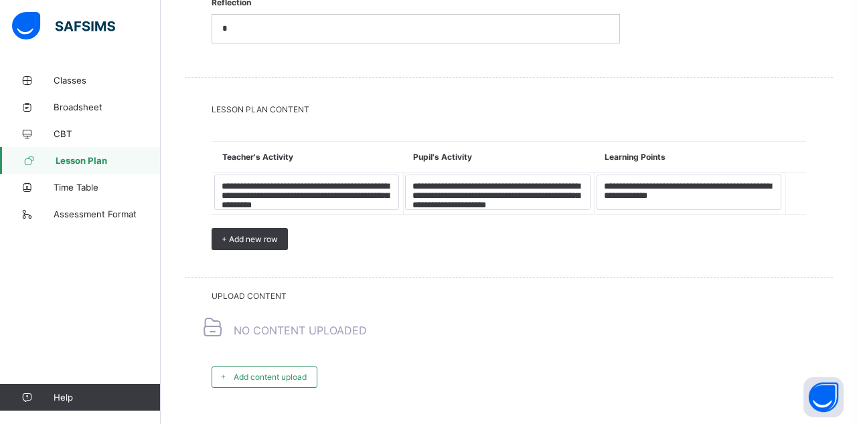 Image resolution: width=857 pixels, height=424 pixels. Describe the element at coordinates (509, 109) in the screenshot. I see `span: LESSON PLAN CONTENT` at that location.